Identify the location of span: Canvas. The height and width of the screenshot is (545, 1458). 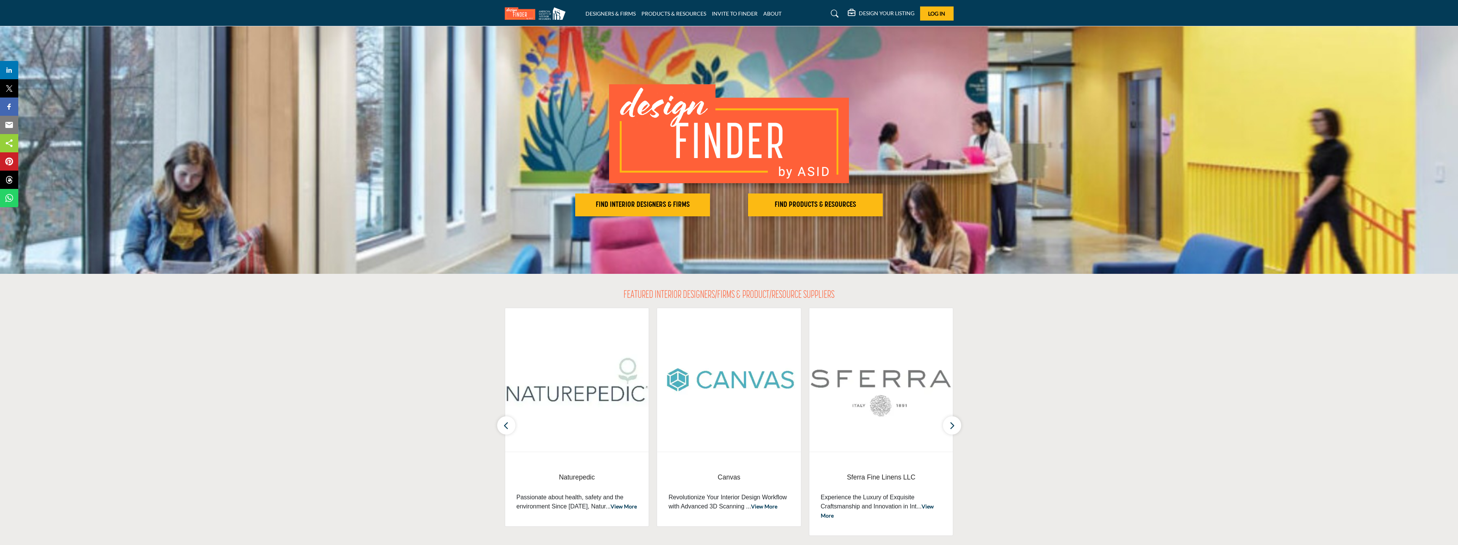
(729, 477).